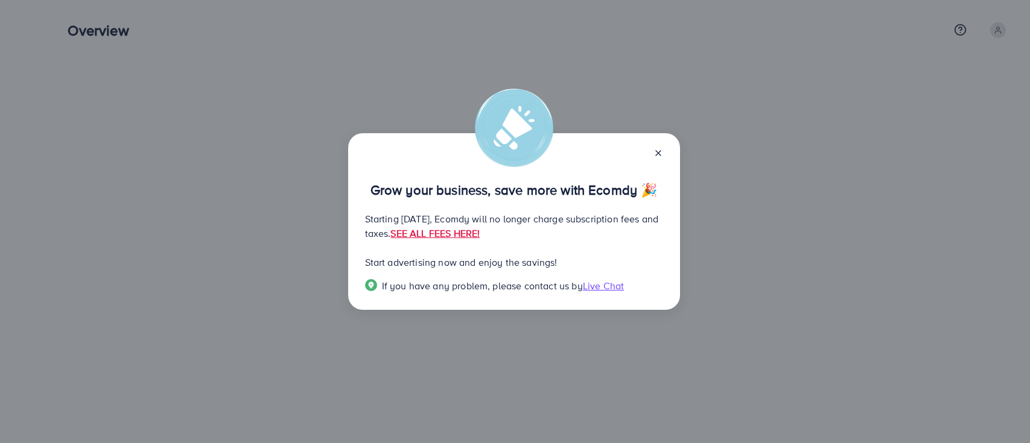  What do you see at coordinates (603, 286) in the screenshot?
I see `span: Live Chat` at bounding box center [603, 286].